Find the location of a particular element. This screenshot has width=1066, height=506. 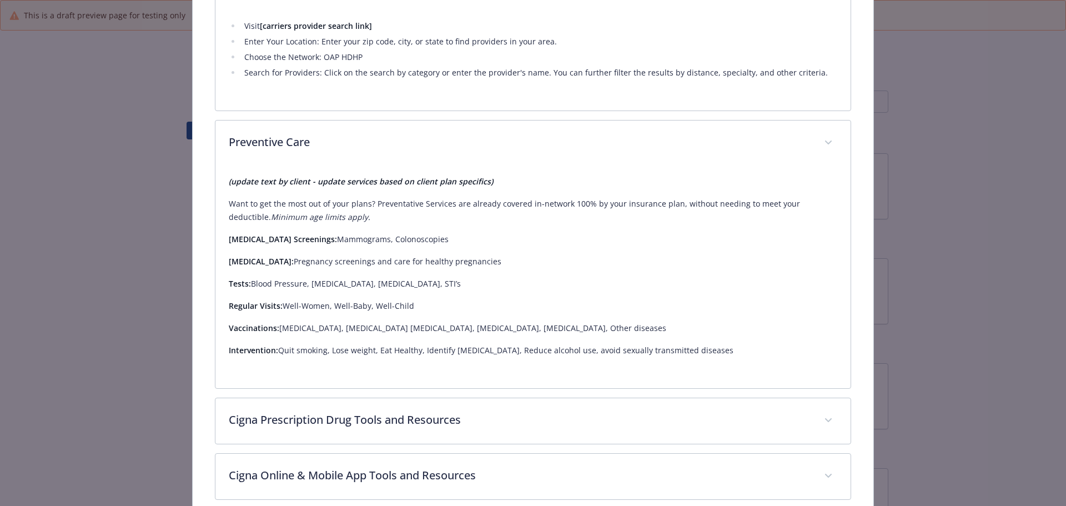

p: Preventive Care is located at coordinates (520, 142).